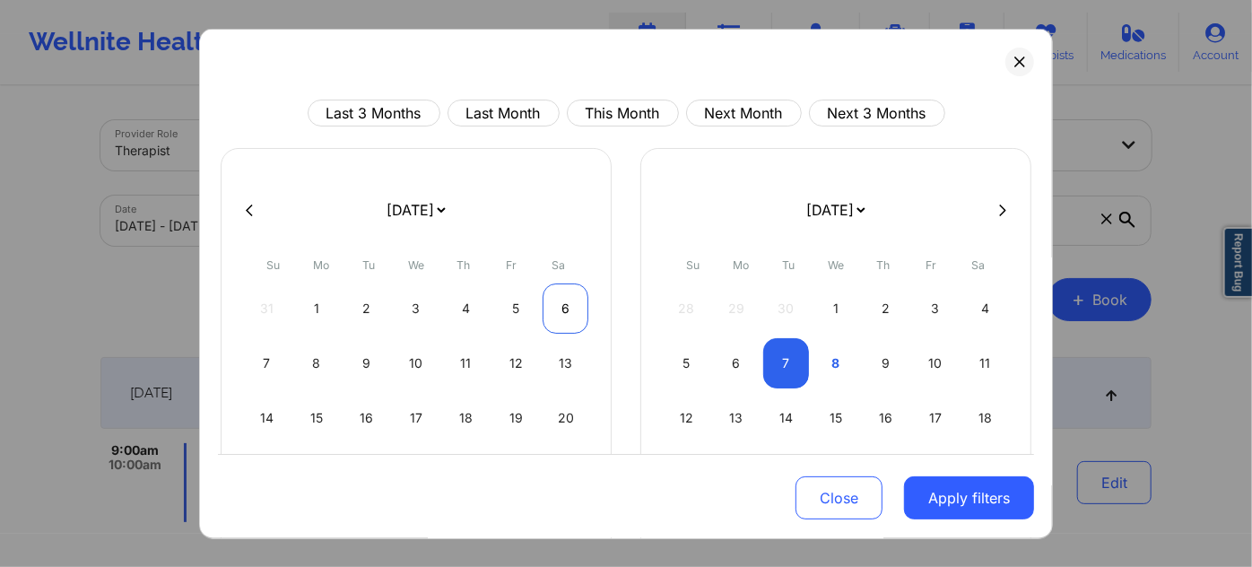 This screenshot has height=567, width=1252. I want to click on div: Sat Sep 20 2025, so click(565, 418).